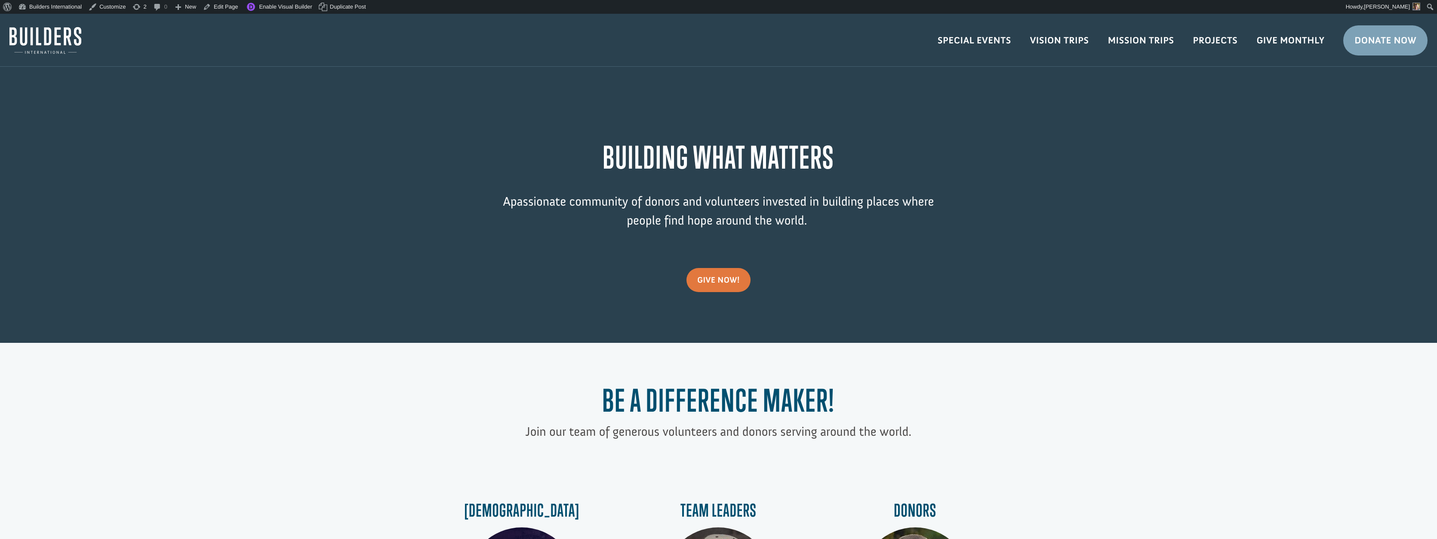  I want to click on span: Join our team of generous volunteers and donors serving around the world., so click(718, 431).